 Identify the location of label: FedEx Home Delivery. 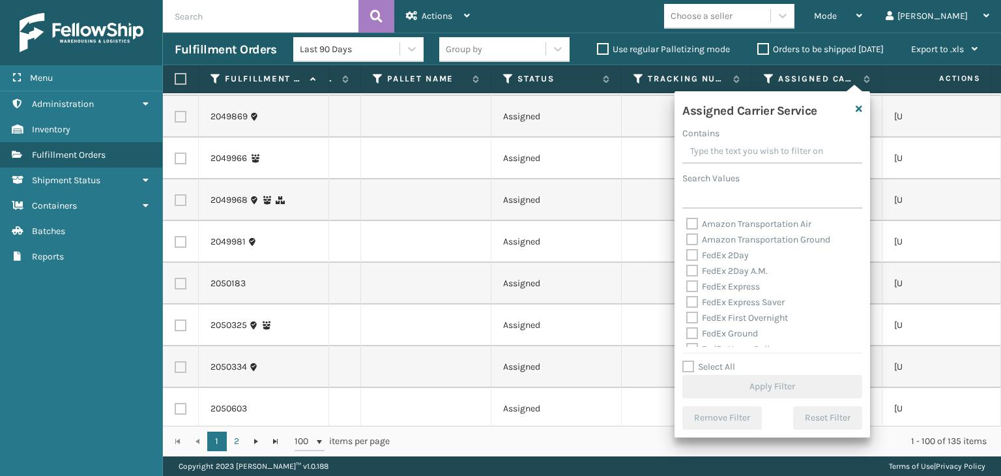
(736, 349).